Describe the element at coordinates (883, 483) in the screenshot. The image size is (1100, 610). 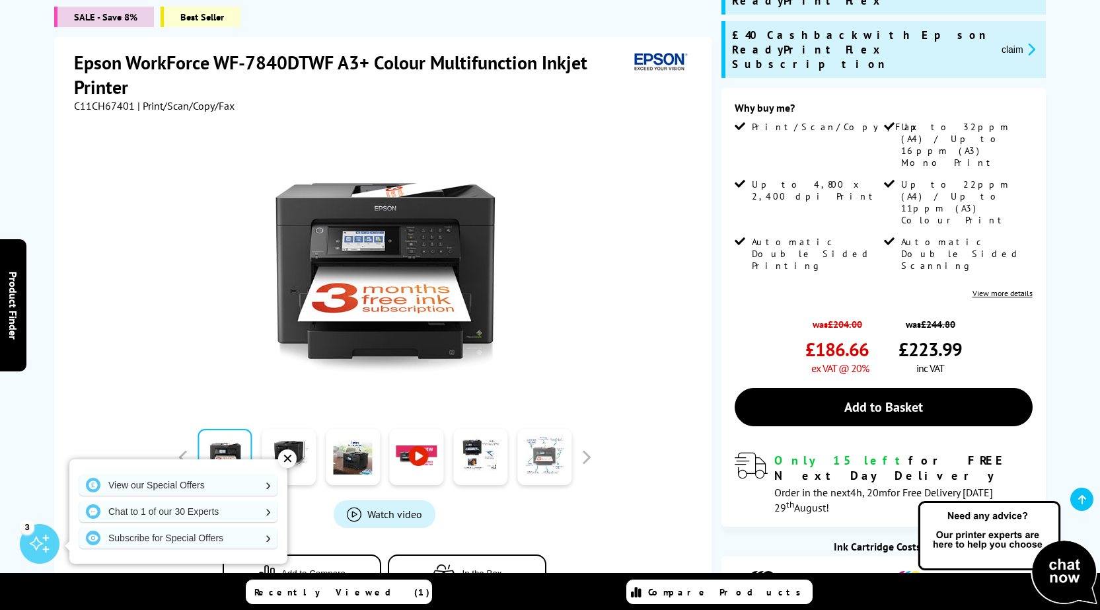
I see `div: modal_delivery` at that location.